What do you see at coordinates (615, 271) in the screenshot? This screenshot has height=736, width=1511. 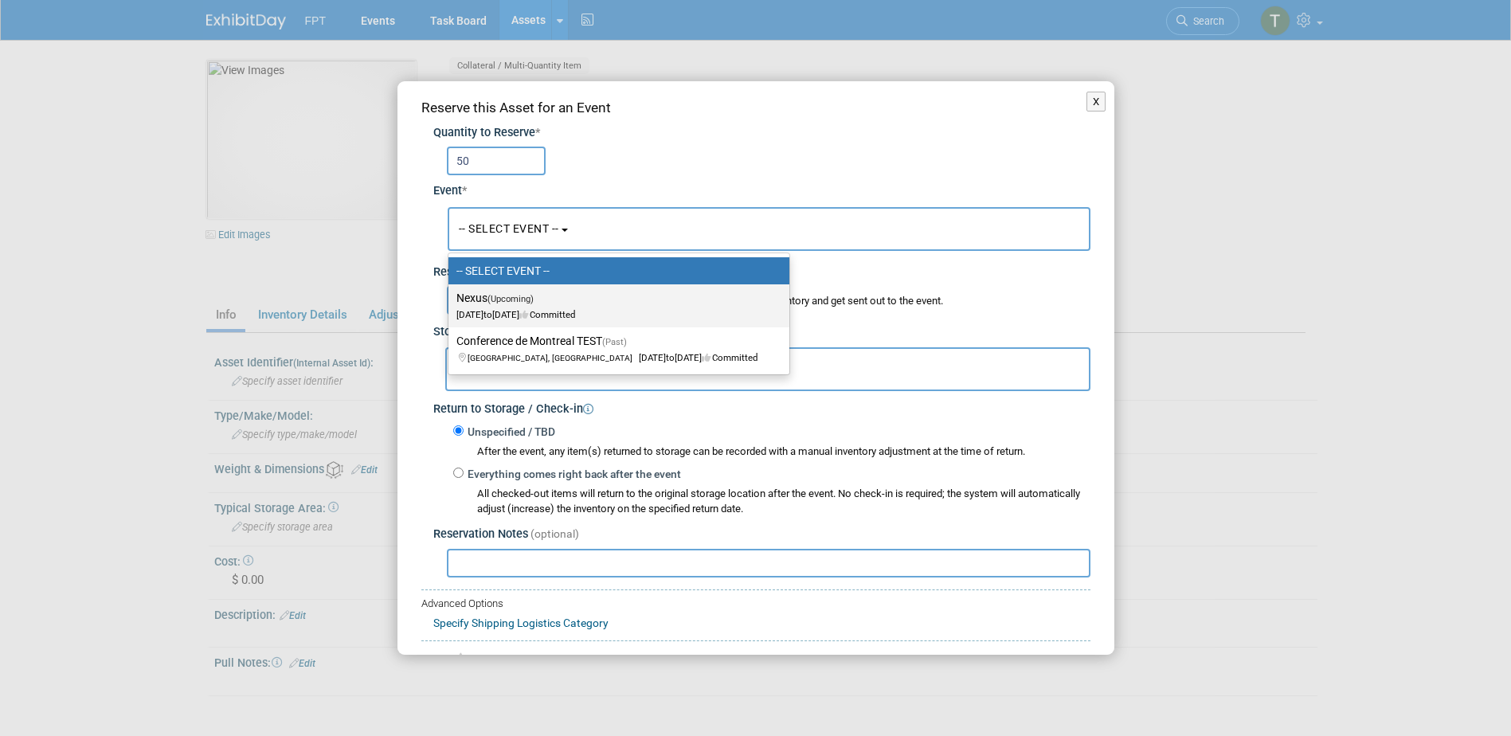 I see `label: -- SELECT EVENT --` at bounding box center [615, 271].